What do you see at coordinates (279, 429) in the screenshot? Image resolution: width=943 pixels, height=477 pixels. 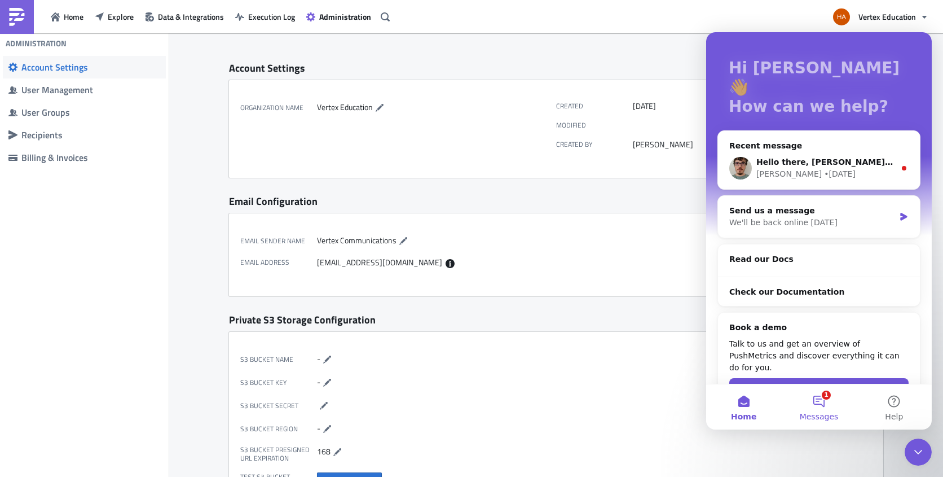 I see `label: S3 Bucket Region` at bounding box center [279, 429].